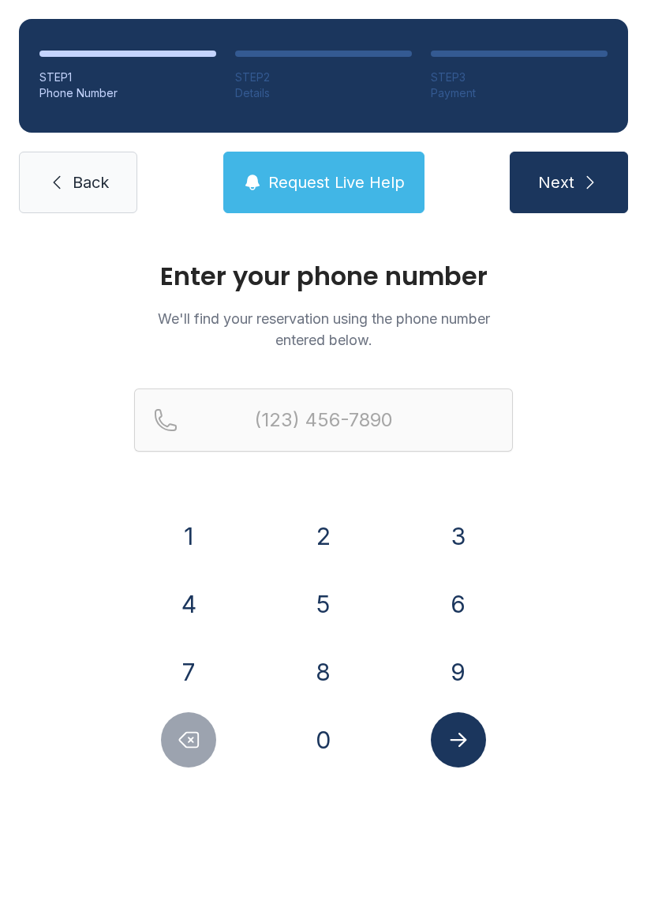 This screenshot has width=647, height=897. Describe the element at coordinates (324, 77) in the screenshot. I see `div: STEP 2` at that location.